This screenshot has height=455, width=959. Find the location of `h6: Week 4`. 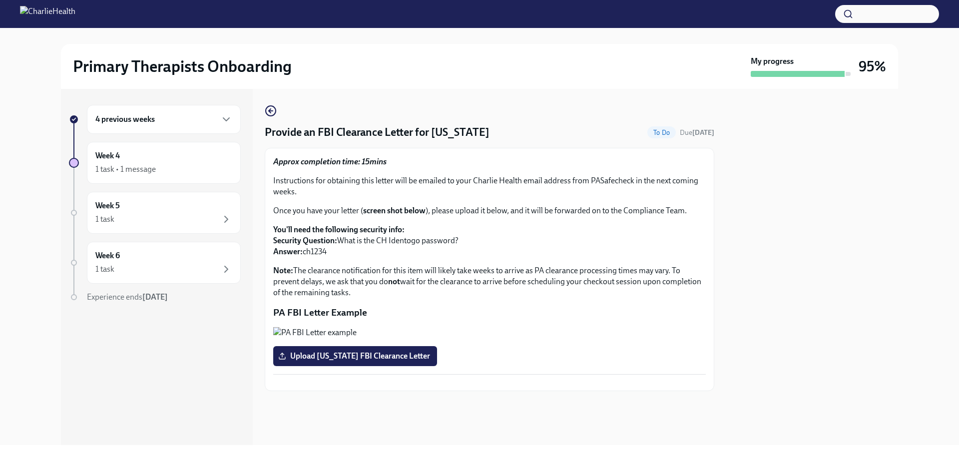

h6: Week 4 is located at coordinates (107, 156).